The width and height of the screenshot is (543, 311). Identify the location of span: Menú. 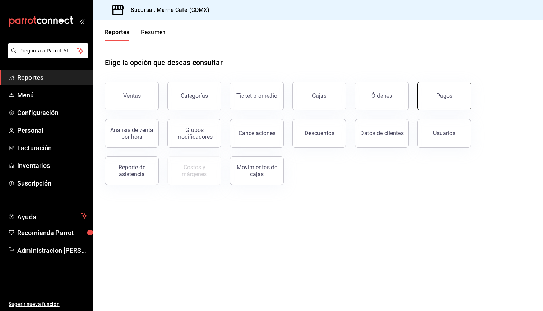
(52, 95).